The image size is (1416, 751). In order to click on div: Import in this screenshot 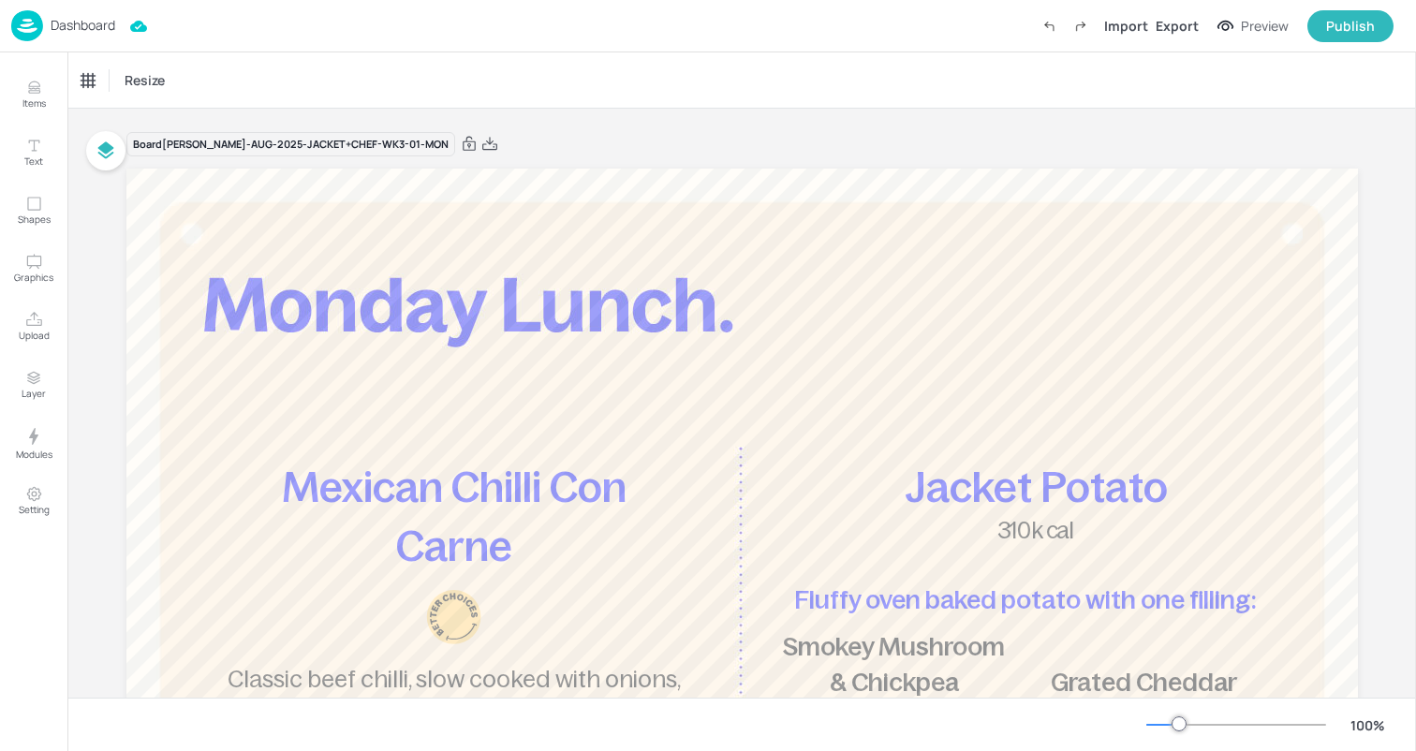, I will do `click(1126, 25)`.